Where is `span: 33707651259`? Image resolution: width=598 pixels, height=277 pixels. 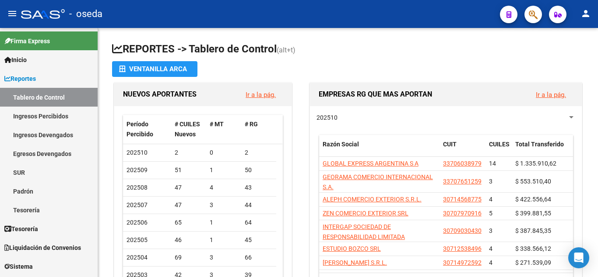
span: 33707651259 is located at coordinates (462, 182).